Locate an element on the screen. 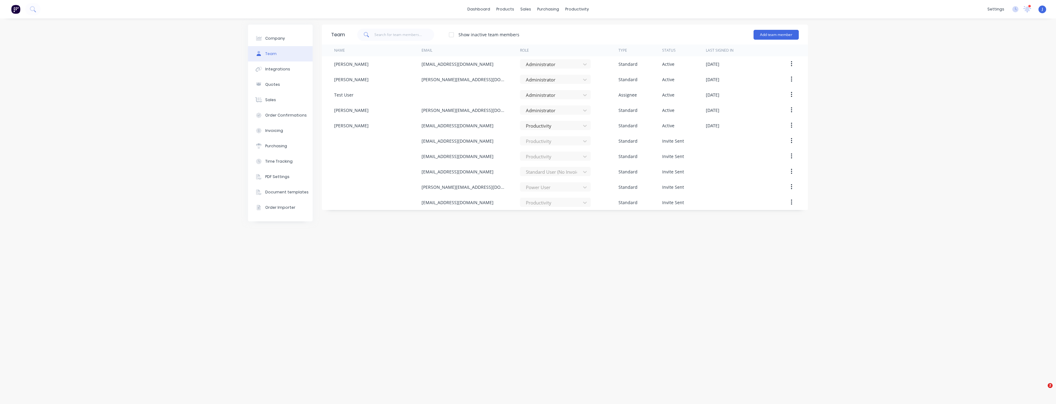 The width and height of the screenshot is (1056, 404). button: Quotes is located at coordinates (280, 85).